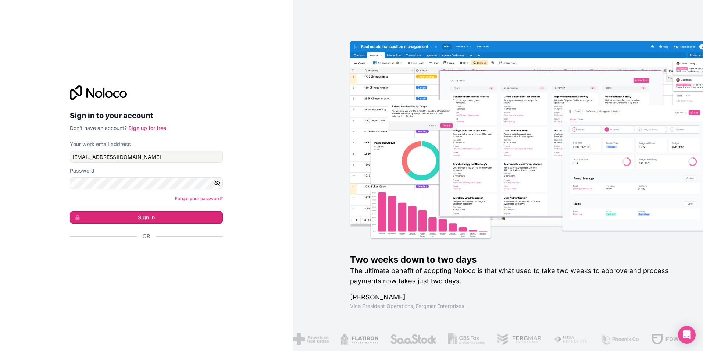 This screenshot has height=351, width=703. What do you see at coordinates (146, 217) in the screenshot?
I see `button: Sign in` at bounding box center [146, 217].